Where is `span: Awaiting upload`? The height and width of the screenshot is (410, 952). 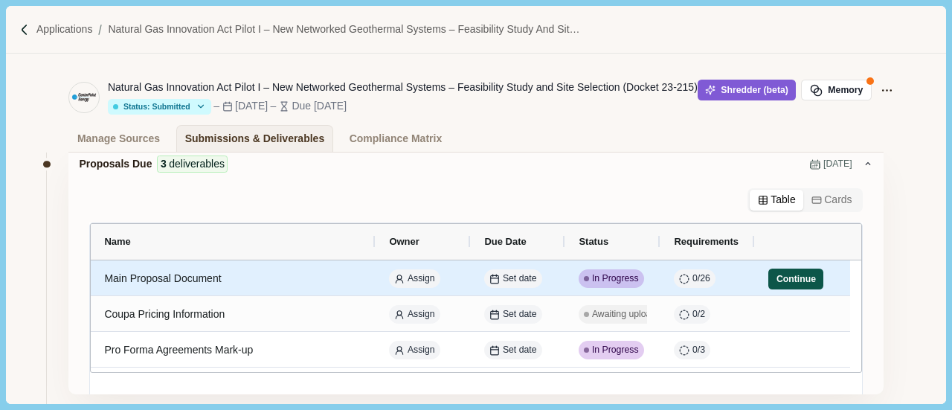
span: Awaiting upload is located at coordinates (624, 315).